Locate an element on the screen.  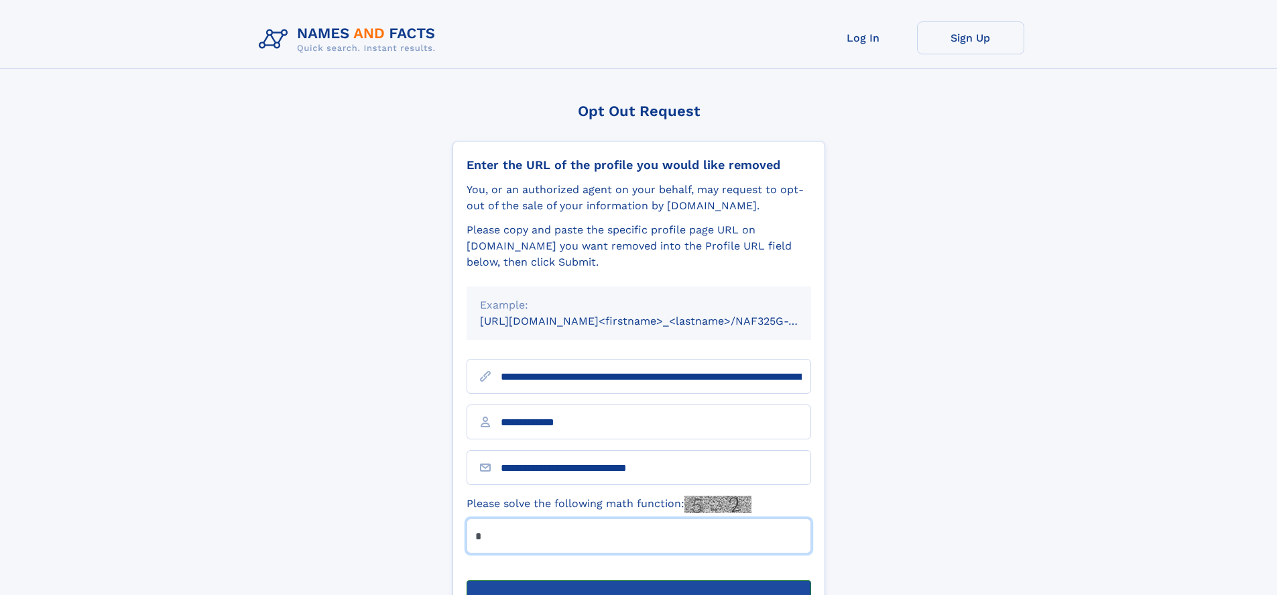
a: Sign Up is located at coordinates (971, 38).